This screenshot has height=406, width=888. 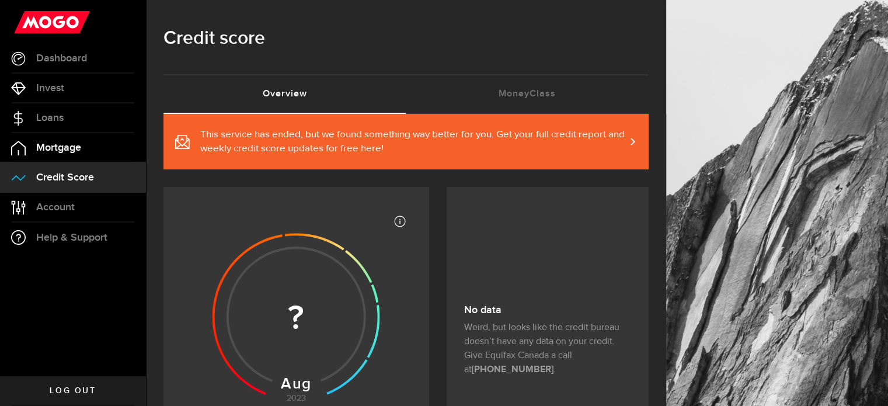 I want to click on span: Mortgage, so click(x=58, y=148).